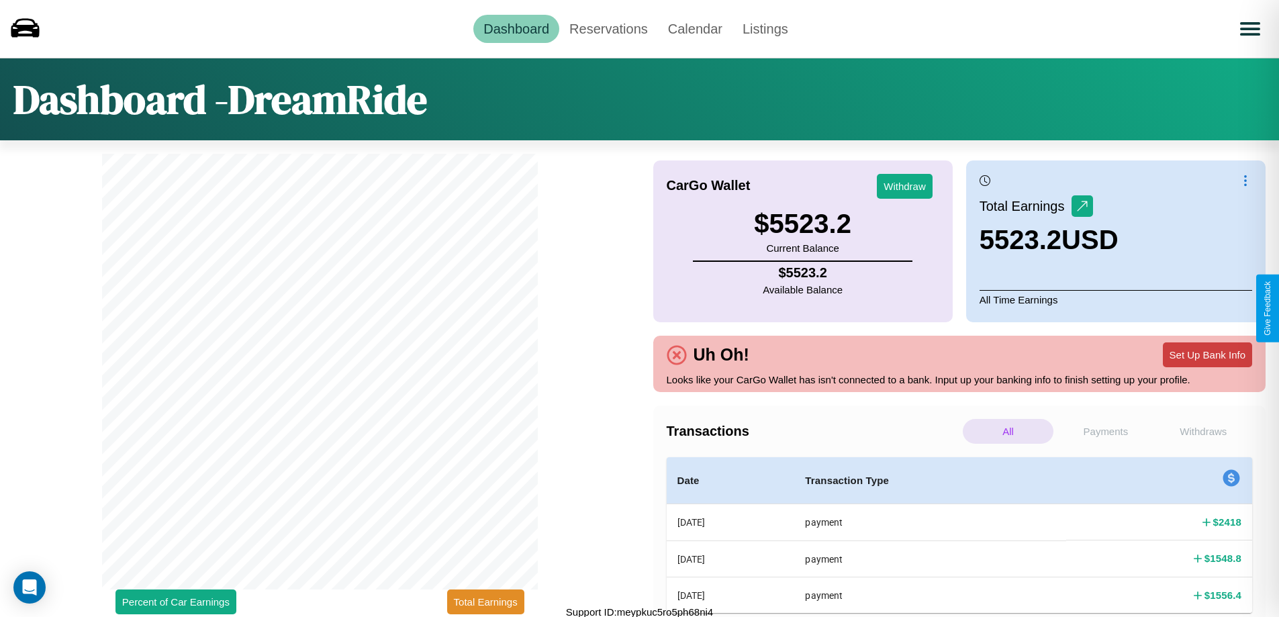  I want to click on div: Open Intercom Messenger, so click(30, 588).